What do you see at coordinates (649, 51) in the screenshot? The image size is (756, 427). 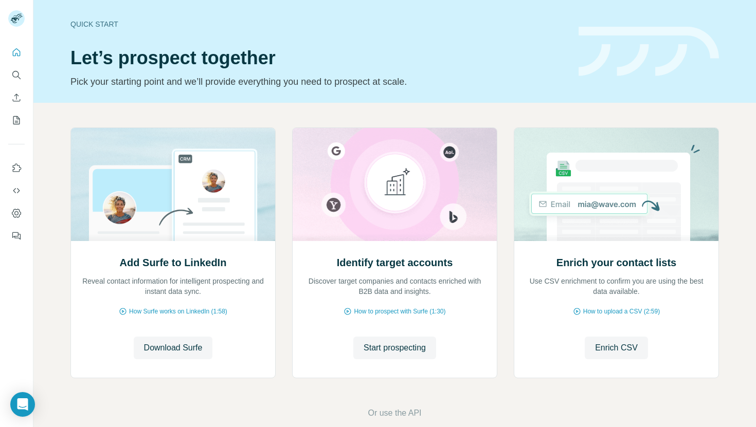 I see `img: banner` at bounding box center [649, 51].